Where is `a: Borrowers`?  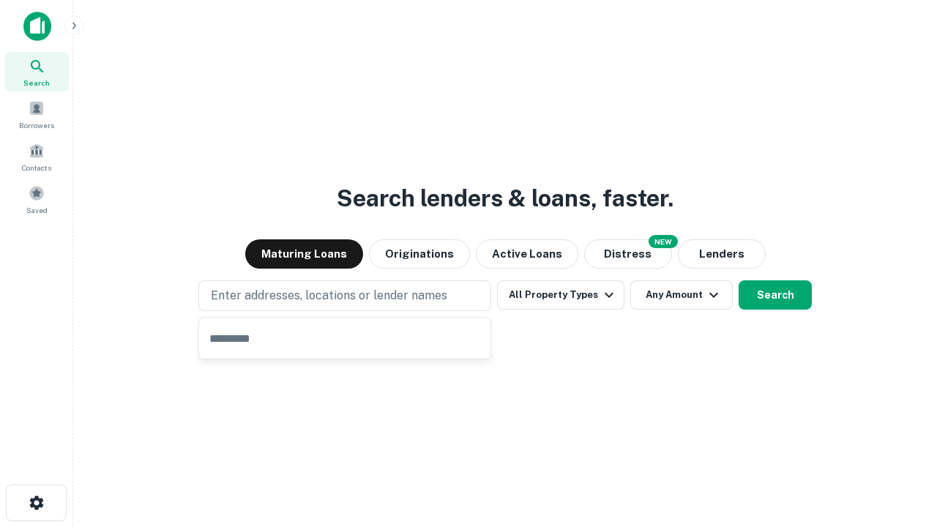
a: Borrowers is located at coordinates (37, 114).